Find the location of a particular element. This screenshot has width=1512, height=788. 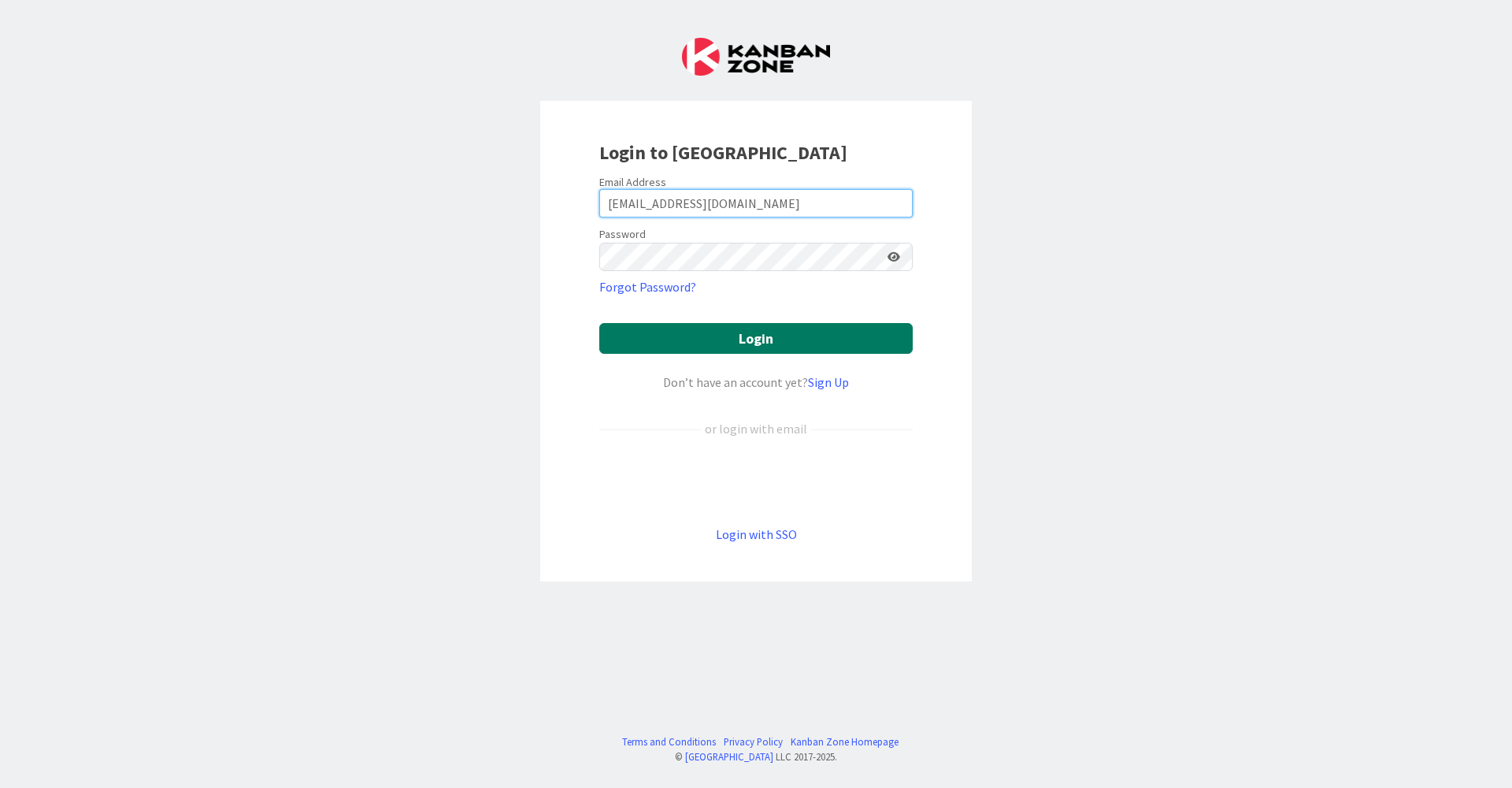

button: Login is located at coordinates (756, 338).